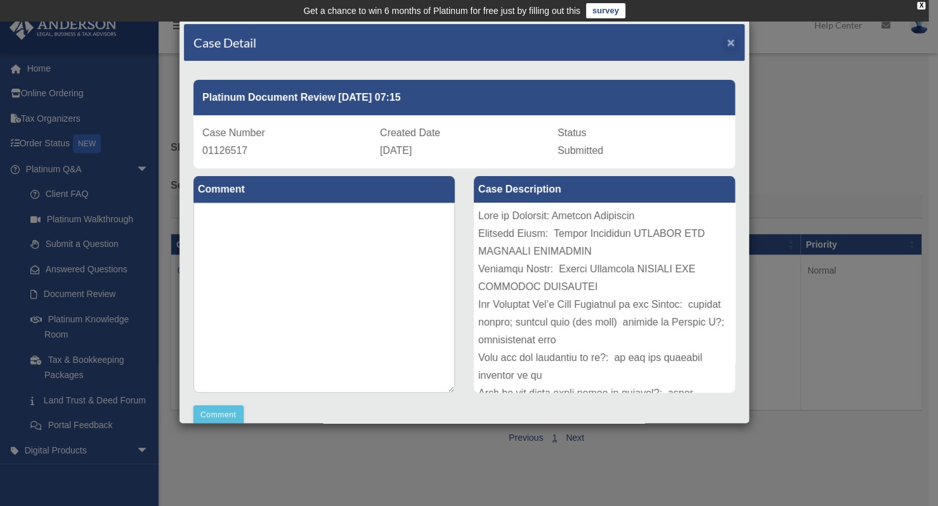 The image size is (938, 506). Describe the element at coordinates (324, 190) in the screenshot. I see `label: Comment` at that location.